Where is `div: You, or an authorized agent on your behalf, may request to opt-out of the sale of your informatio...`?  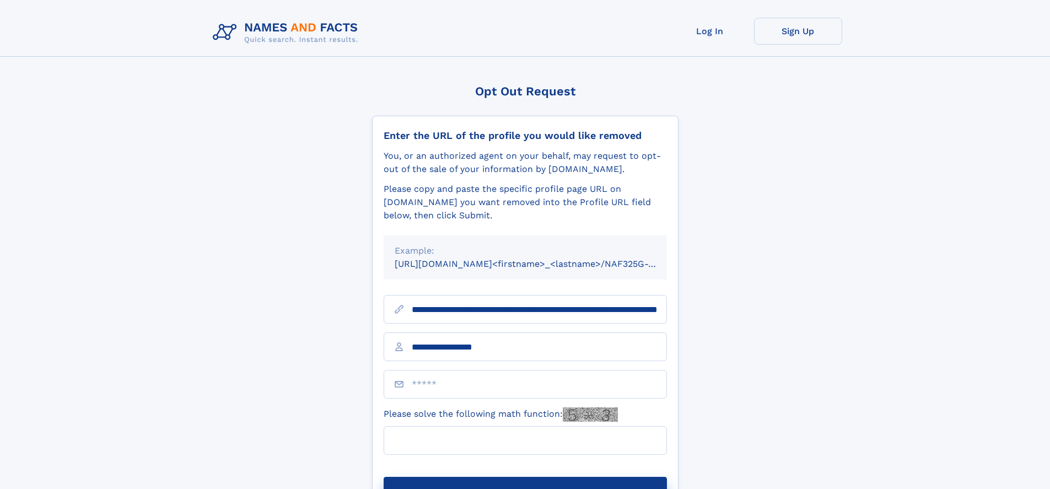
div: You, or an authorized agent on your behalf, may request to opt-out of the sale of your informatio... is located at coordinates (525, 163).